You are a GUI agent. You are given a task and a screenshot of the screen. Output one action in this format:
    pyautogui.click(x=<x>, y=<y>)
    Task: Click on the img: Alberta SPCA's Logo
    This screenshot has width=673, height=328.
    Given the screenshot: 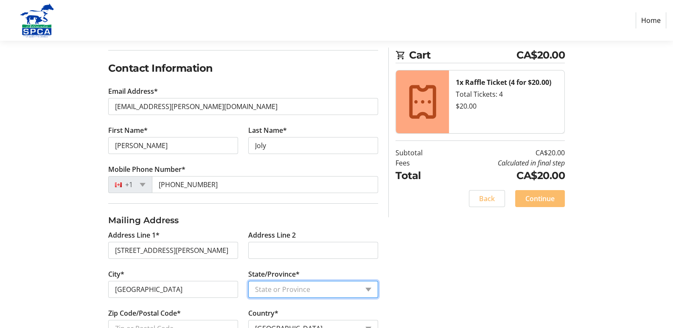 What is the action you would take?
    pyautogui.click(x=37, y=20)
    